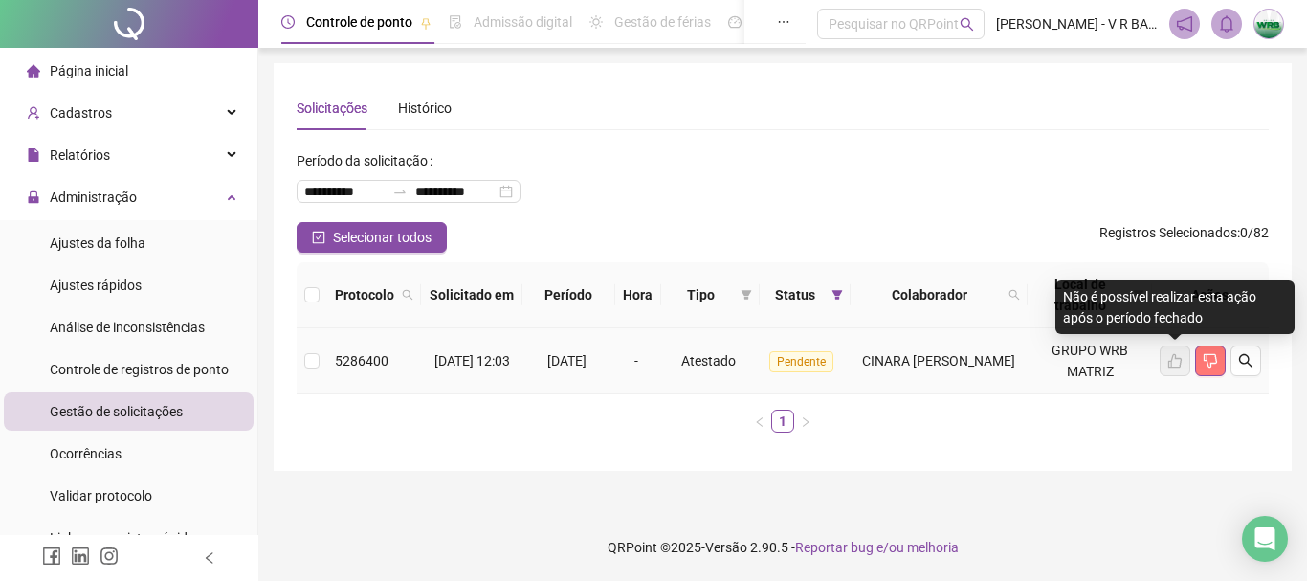 Image resolution: width=1307 pixels, height=581 pixels. Describe the element at coordinates (1184, 237) in the screenshot. I see `span: : 0 / 82` at that location.